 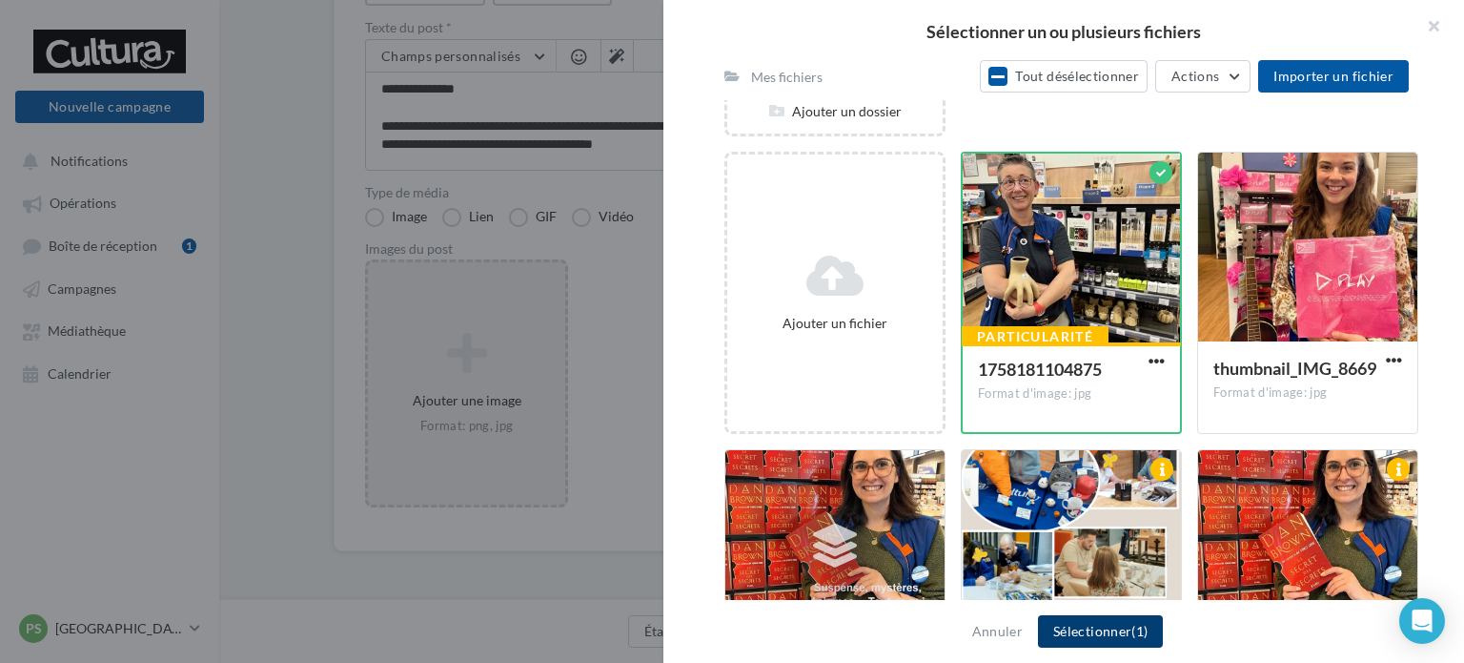 What do you see at coordinates (1195, 75) in the screenshot?
I see `span: Actions` at bounding box center [1195, 75].